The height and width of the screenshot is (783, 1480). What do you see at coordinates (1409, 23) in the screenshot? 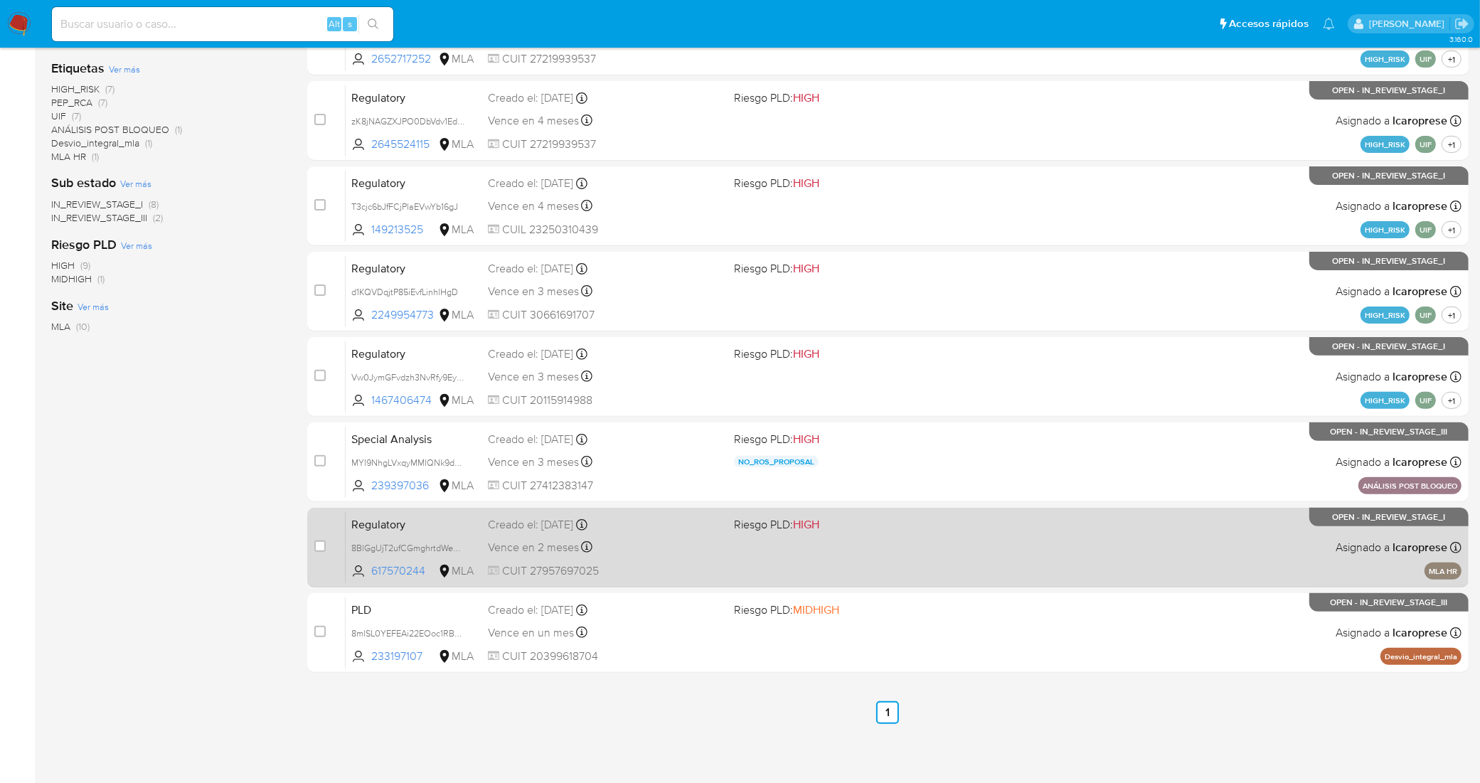
I see `p: leandro.caroprese@mercadolibre.com` at bounding box center [1409, 23].